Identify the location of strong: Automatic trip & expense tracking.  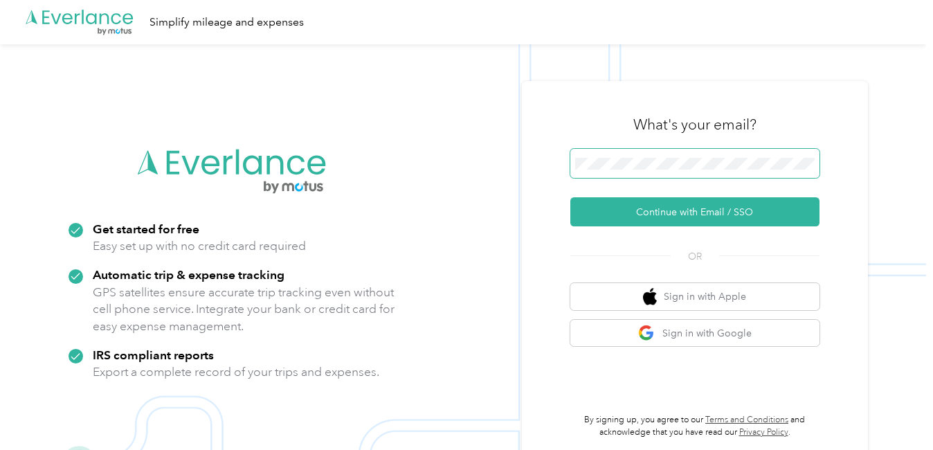
(188, 274).